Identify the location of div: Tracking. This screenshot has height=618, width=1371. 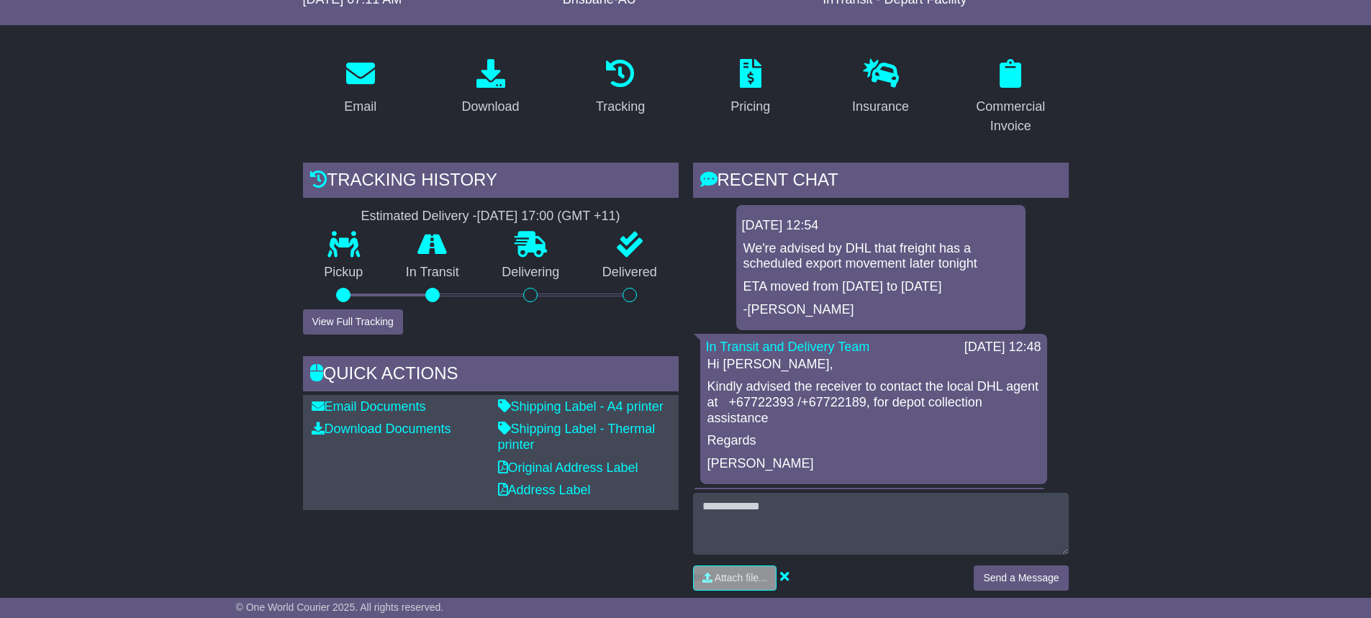
(620, 107).